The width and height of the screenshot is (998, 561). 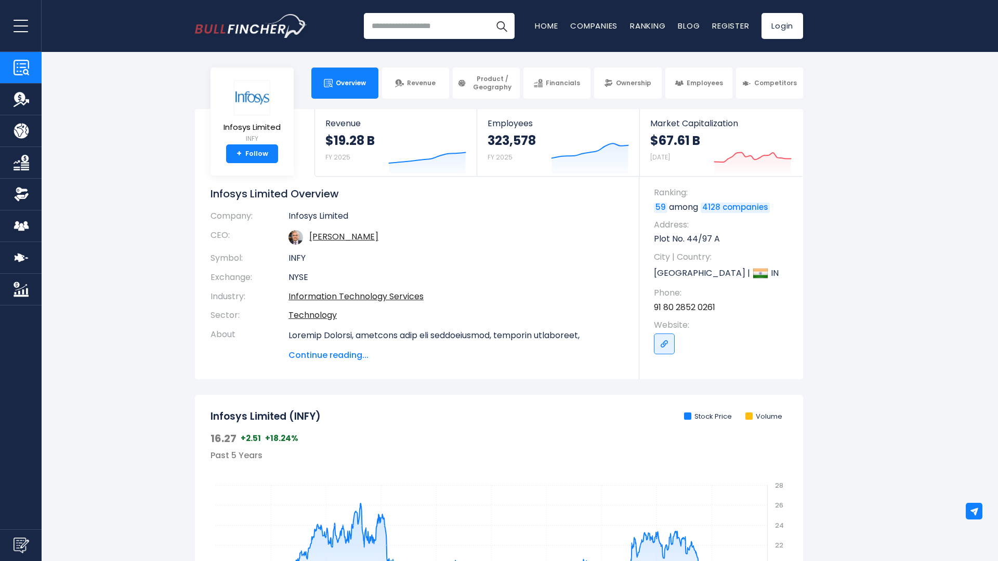 I want to click on img: Ownership, so click(x=21, y=194).